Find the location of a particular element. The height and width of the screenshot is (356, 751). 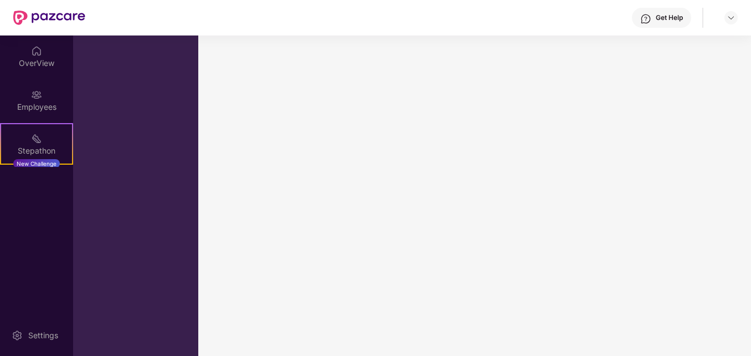

div: Stepathon is located at coordinates (37, 151).